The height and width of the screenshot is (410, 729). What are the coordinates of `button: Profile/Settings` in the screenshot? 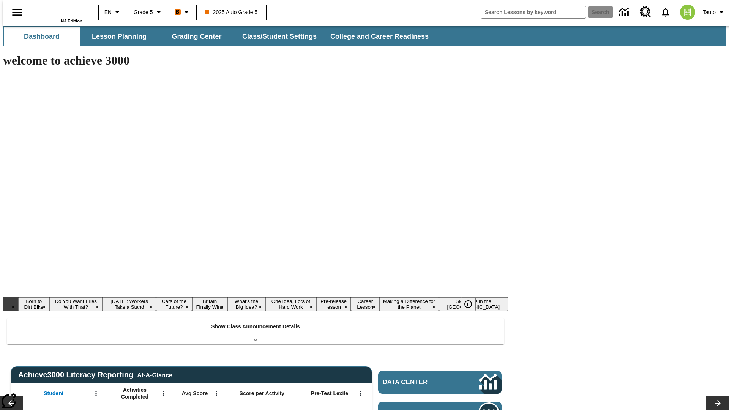 It's located at (714, 12).